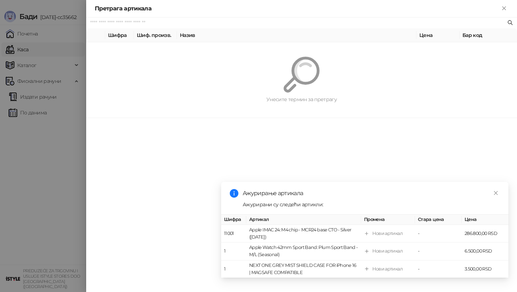 Image resolution: width=517 pixels, height=292 pixels. I want to click on th: Промена, so click(388, 220).